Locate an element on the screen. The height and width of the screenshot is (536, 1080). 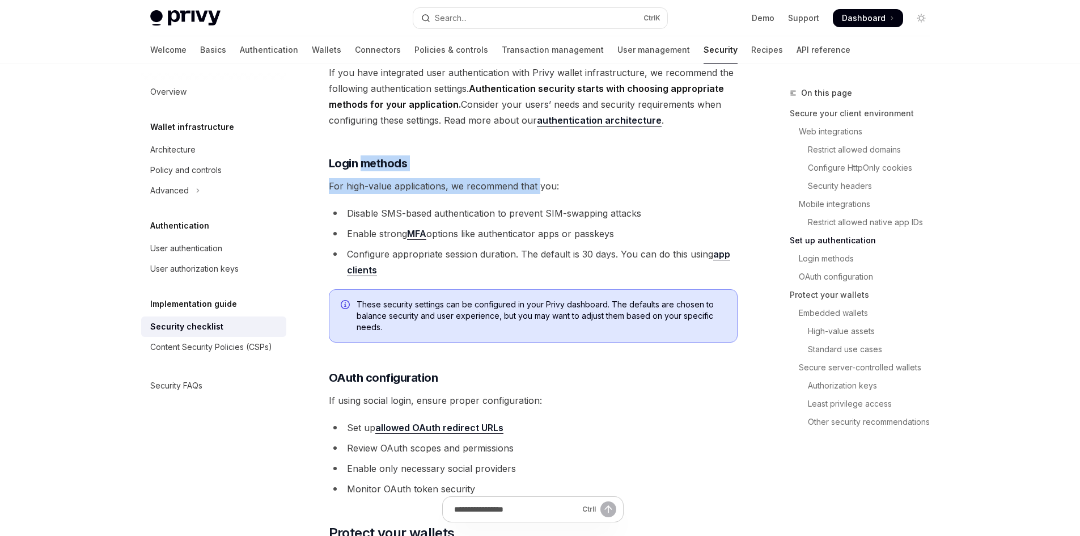
h5: Wallet infrastructure is located at coordinates (192, 127).